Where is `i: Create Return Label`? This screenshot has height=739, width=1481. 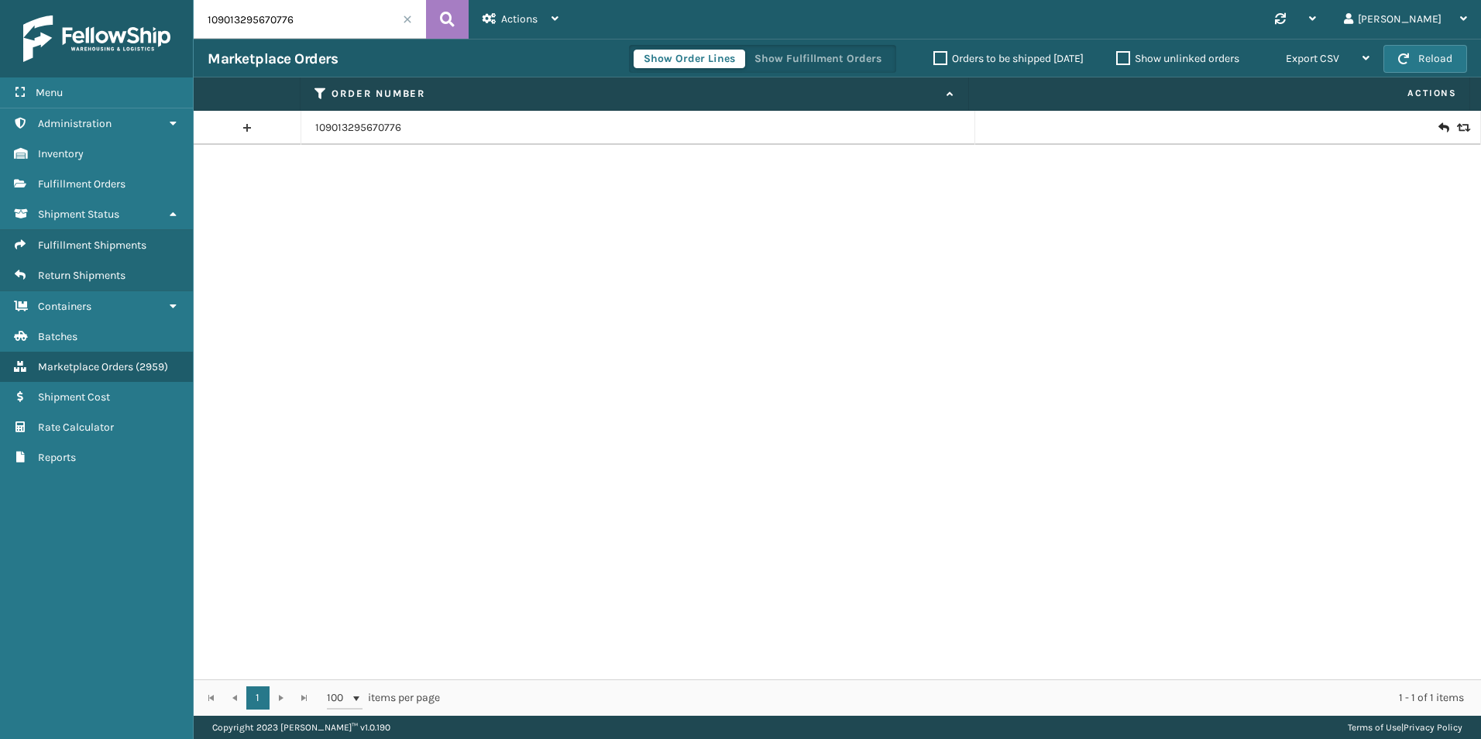 i: Create Return Label is located at coordinates (1443, 128).